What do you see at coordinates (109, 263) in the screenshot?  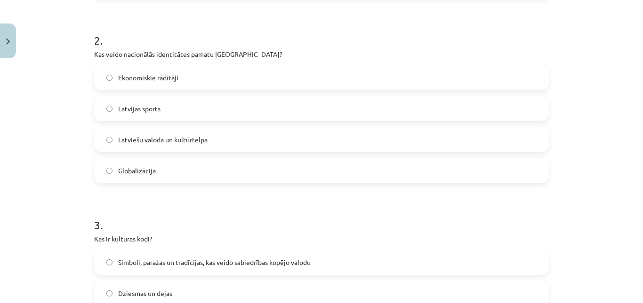 I see `input: Simboli, paražas un tradīcijas, kas veido sabiedrības kopējo valodu` at bounding box center [109, 263].